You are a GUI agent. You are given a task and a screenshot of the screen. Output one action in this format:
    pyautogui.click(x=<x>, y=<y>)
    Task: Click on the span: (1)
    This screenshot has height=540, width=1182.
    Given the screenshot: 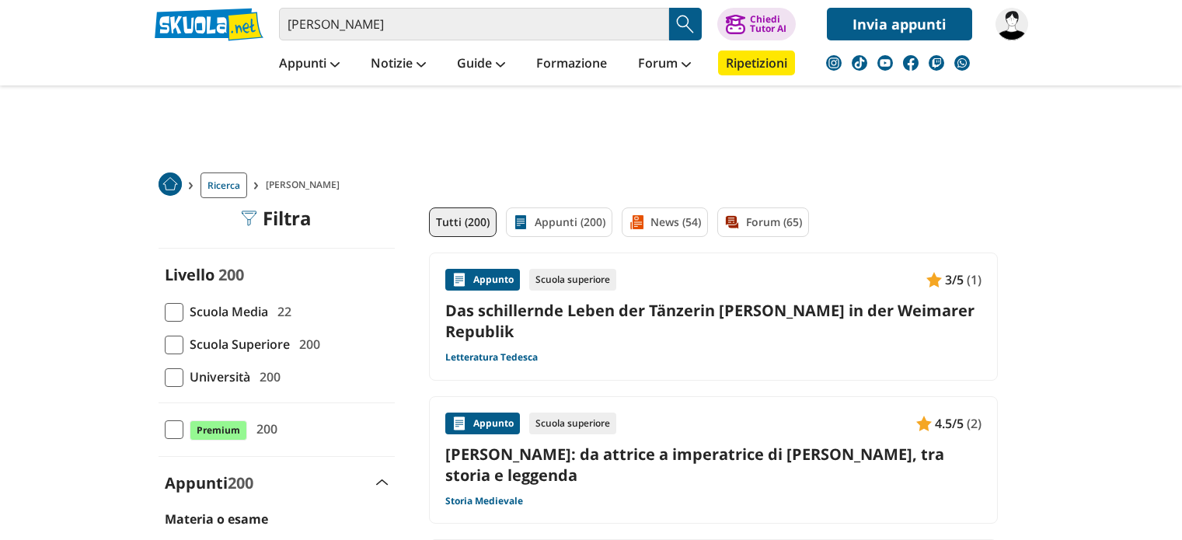 What is the action you would take?
    pyautogui.click(x=974, y=280)
    